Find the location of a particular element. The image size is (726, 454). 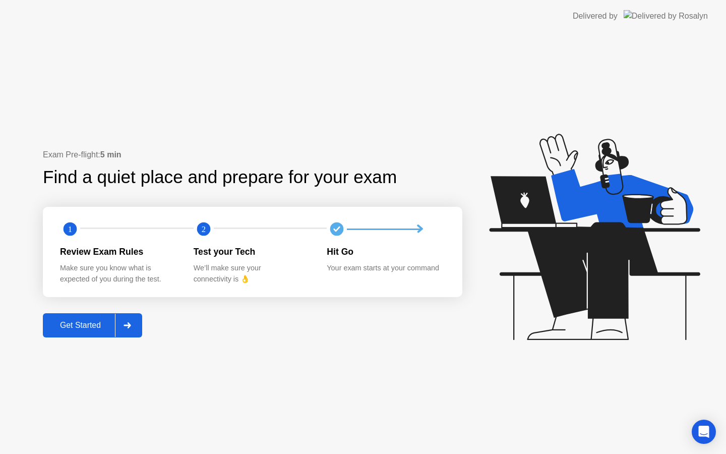

div: Test your Tech is located at coordinates (252, 251).